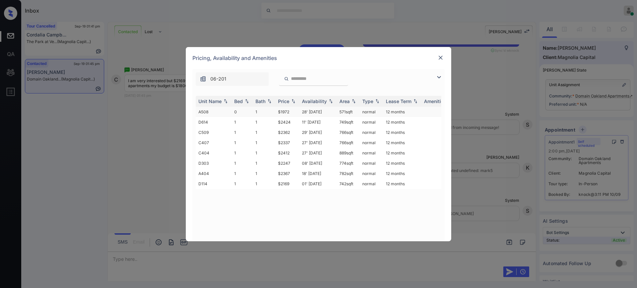 Image resolution: width=637 pixels, height=288 pixels. Describe the element at coordinates (242, 112) in the screenshot. I see `td: 0` at that location.